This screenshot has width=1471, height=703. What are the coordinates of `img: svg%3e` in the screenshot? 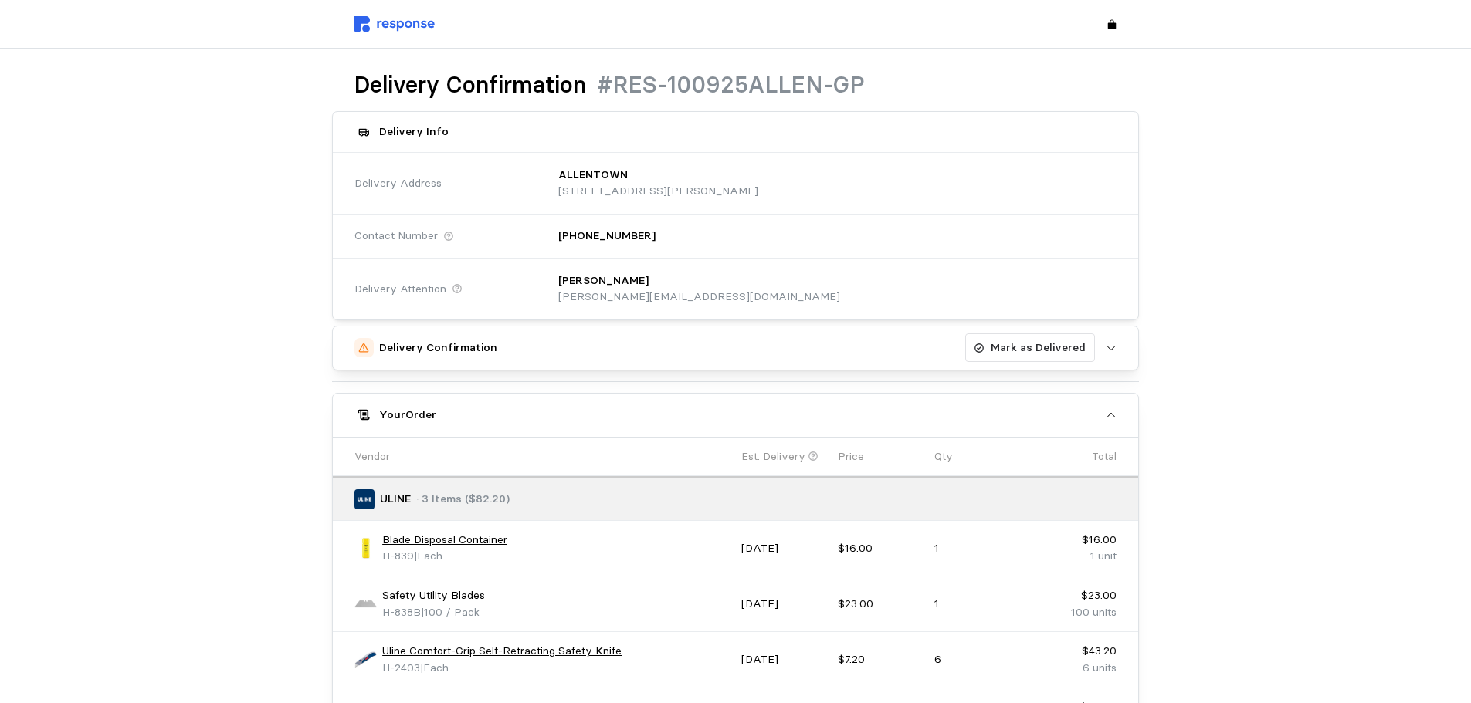 It's located at (394, 24).